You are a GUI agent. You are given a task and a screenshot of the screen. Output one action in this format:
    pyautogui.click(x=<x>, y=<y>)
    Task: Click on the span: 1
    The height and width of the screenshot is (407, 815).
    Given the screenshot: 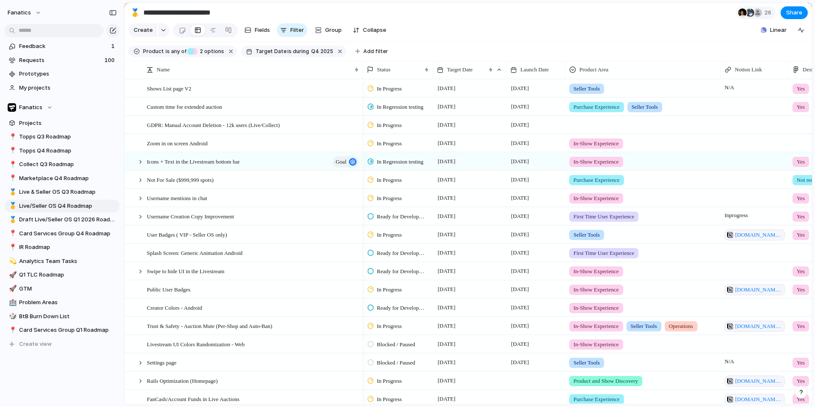 What is the action you would take?
    pyautogui.click(x=114, y=46)
    